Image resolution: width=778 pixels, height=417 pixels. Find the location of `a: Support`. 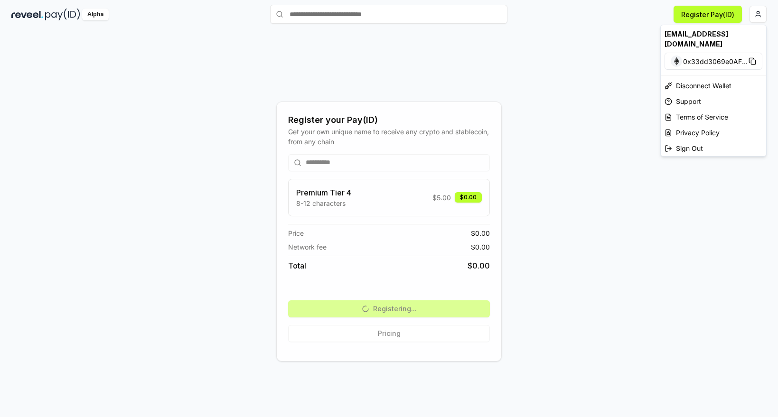

a: Support is located at coordinates (713, 101).